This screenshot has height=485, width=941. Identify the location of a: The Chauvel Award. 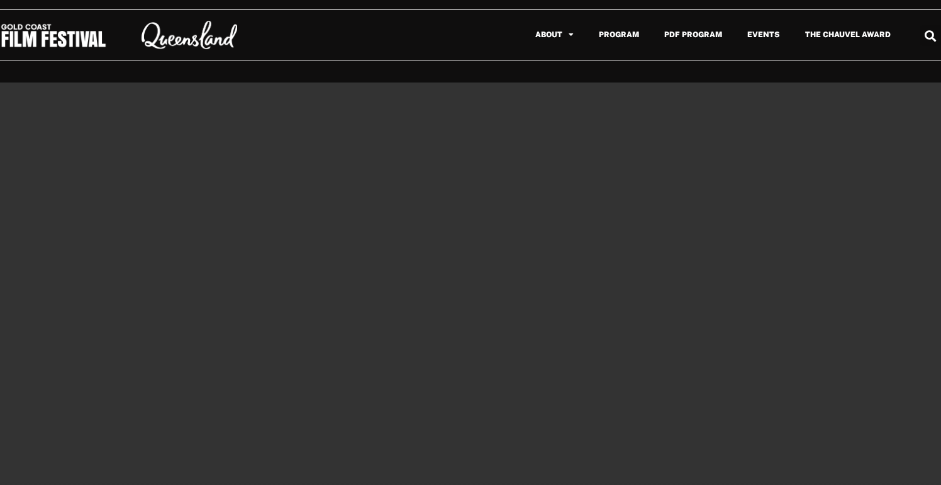
(848, 35).